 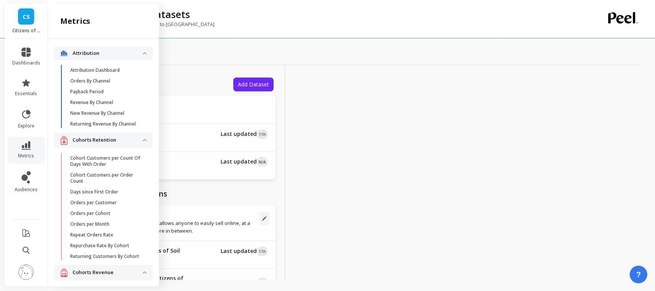 I want to click on p: Orders By Channel, so click(x=90, y=81).